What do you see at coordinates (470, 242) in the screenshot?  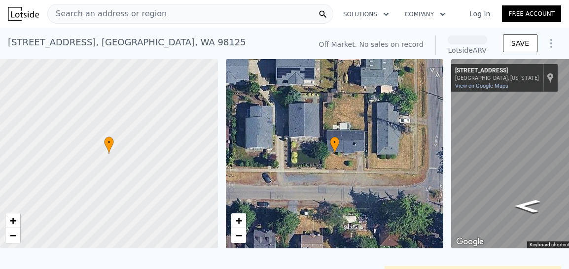 I see `a: Open this area in Google Maps (opens a new window)` at bounding box center [470, 242].